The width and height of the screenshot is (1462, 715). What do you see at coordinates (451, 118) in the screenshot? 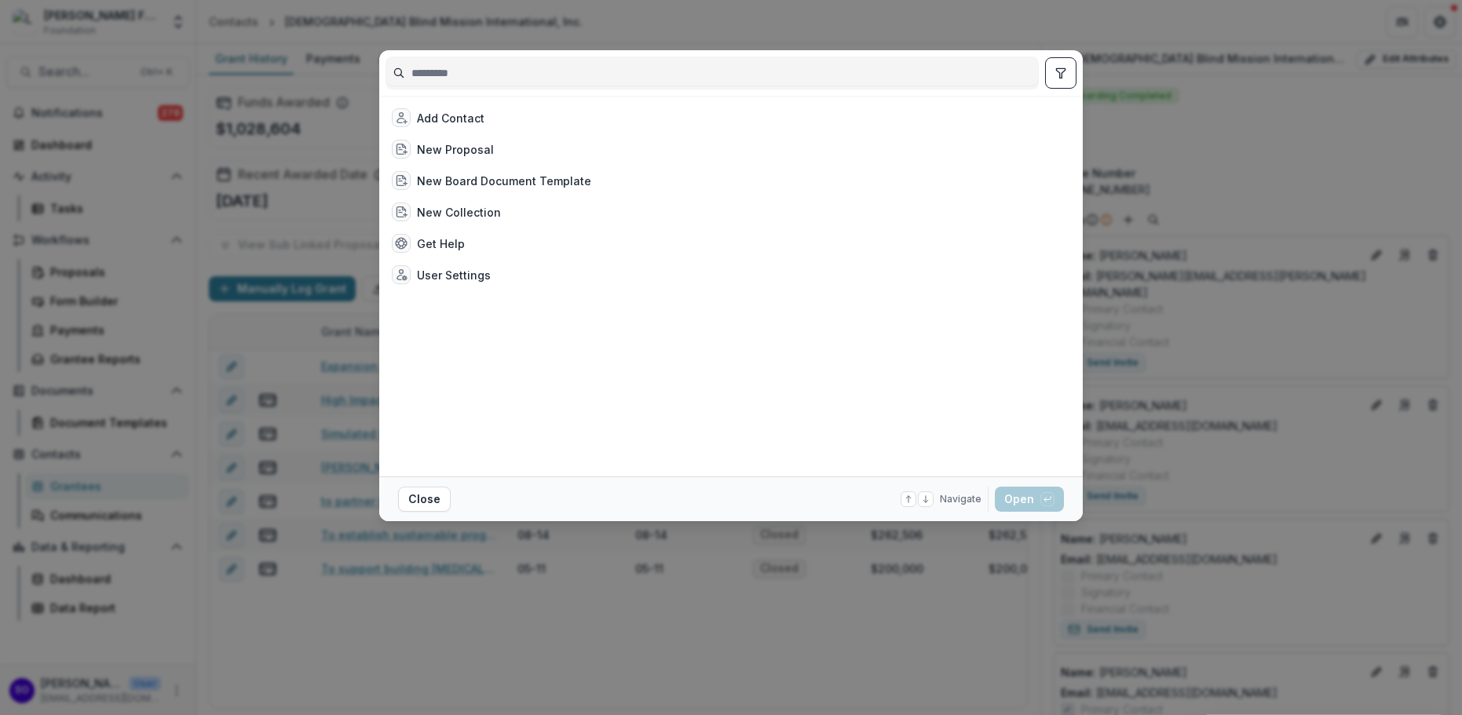
I see `div: Add Contact` at bounding box center [451, 118].